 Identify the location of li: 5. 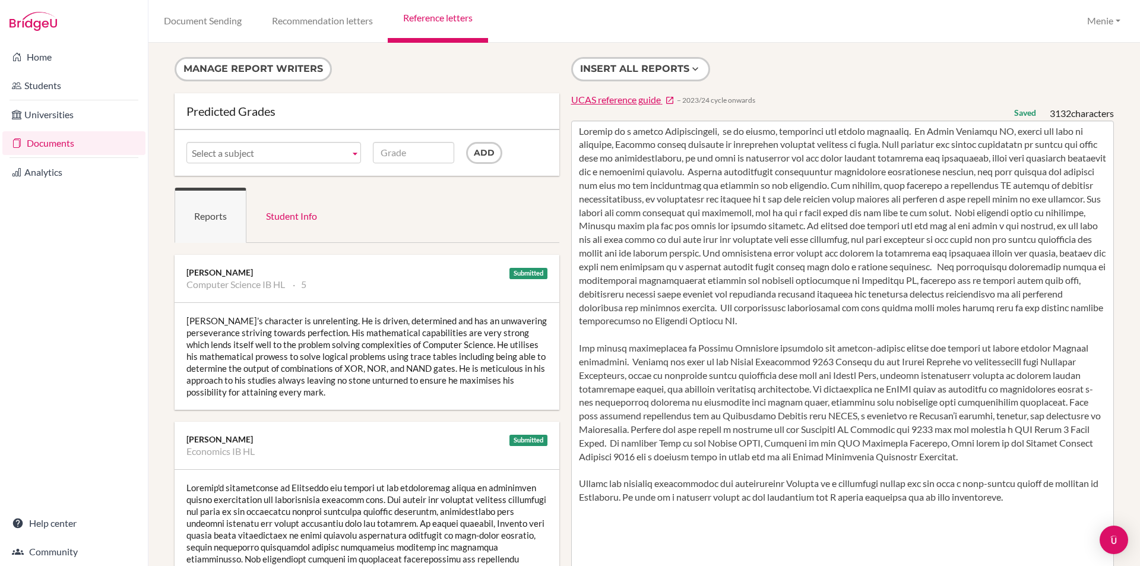
(299, 285).